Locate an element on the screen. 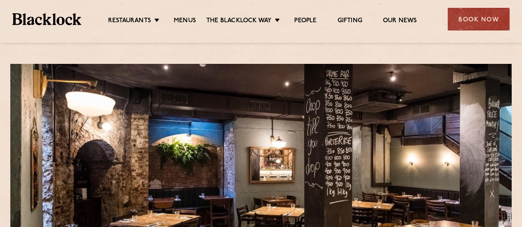 The image size is (522, 227). div: Book Now is located at coordinates (478, 19).